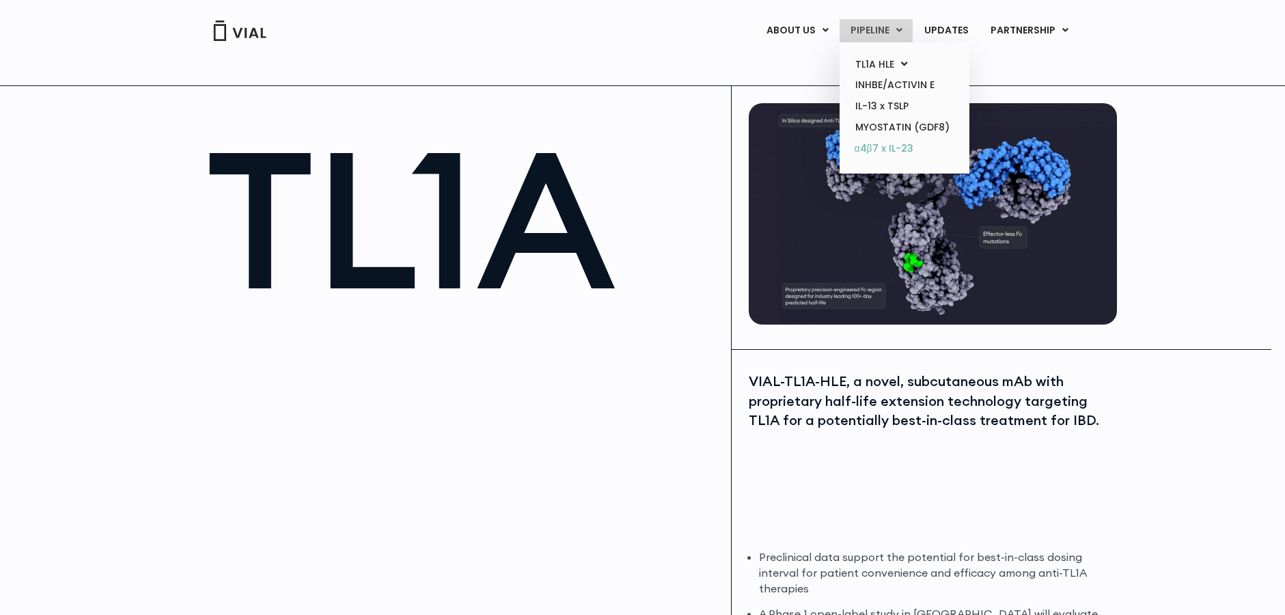 The height and width of the screenshot is (615, 1285). What do you see at coordinates (904, 149) in the screenshot?
I see `a: α4β7 x IL-23` at bounding box center [904, 149].